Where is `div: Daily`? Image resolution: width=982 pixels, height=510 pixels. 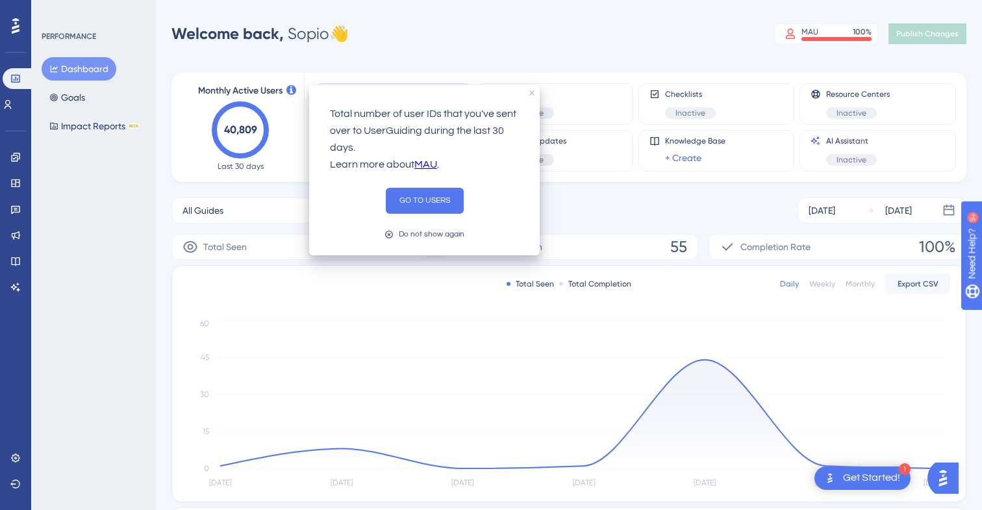 div: Daily is located at coordinates (789, 284).